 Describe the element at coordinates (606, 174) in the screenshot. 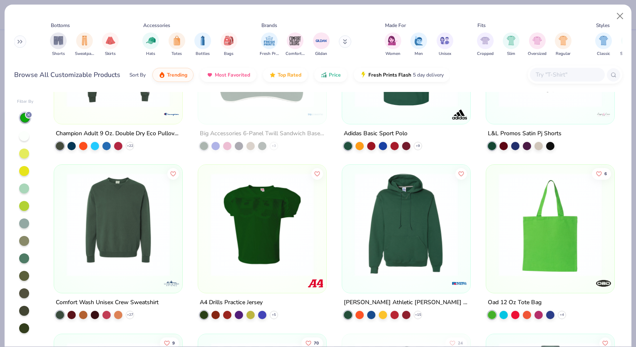

I see `span: 6` at that location.